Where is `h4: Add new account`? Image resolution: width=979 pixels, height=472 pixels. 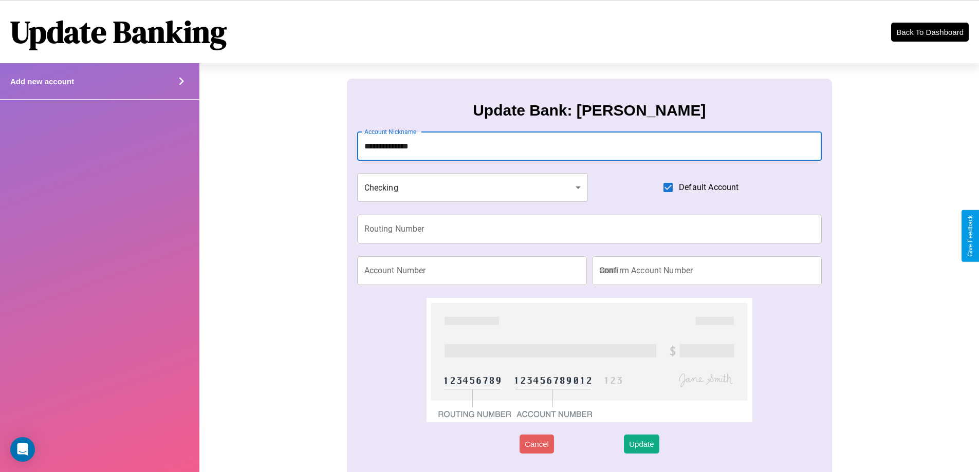
h4: Add new account is located at coordinates (42, 81).